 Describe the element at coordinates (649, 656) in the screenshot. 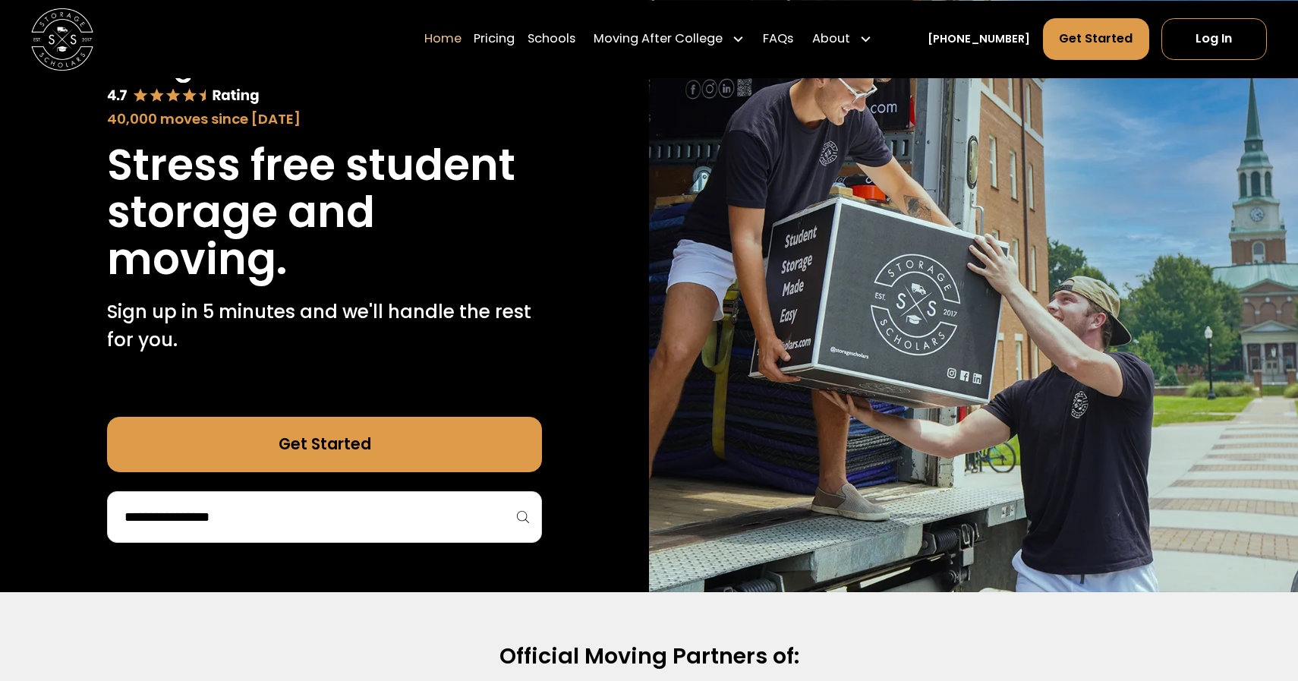

I see `h2: Official Moving Partners of:` at that location.